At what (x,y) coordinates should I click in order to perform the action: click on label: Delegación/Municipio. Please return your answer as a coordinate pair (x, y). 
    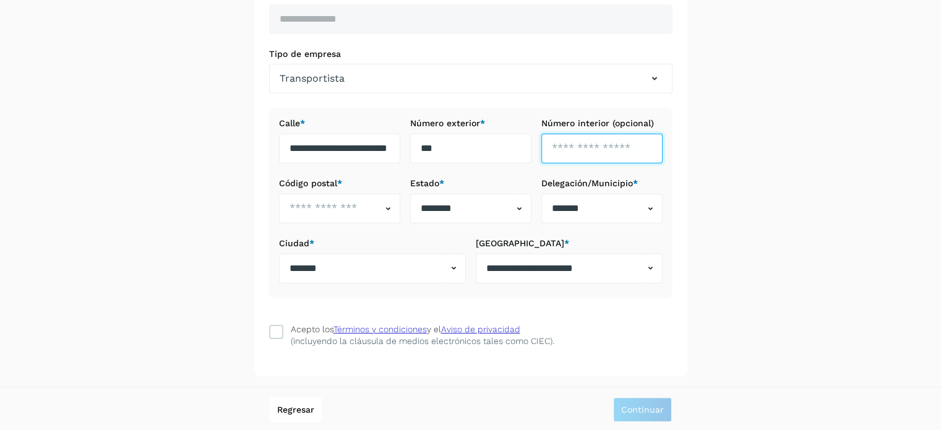
    Looking at the image, I should click on (602, 183).